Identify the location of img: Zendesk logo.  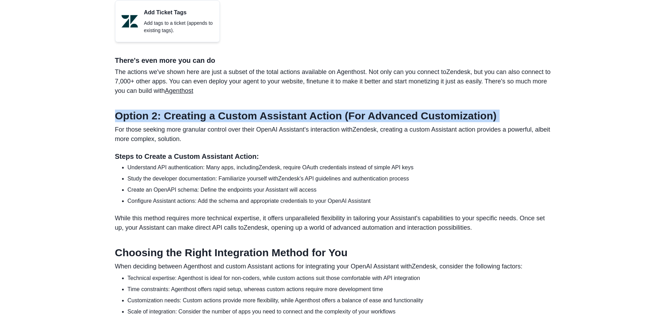
(130, 21).